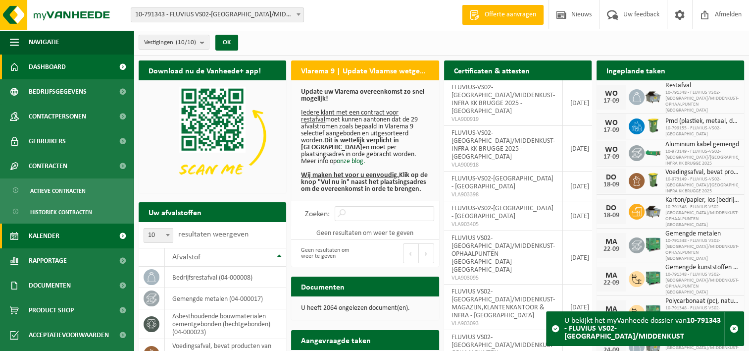 The height and width of the screenshot is (351, 749). I want to click on span: Gebruikers, so click(47, 141).